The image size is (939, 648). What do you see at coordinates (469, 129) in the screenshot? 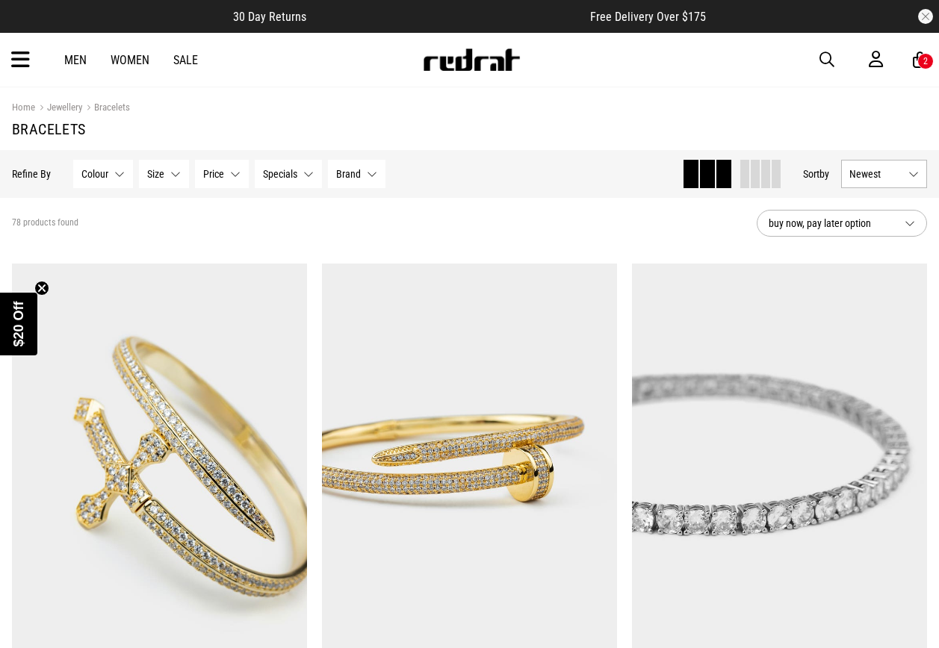
I see `h1: Bracelets` at bounding box center [469, 129].